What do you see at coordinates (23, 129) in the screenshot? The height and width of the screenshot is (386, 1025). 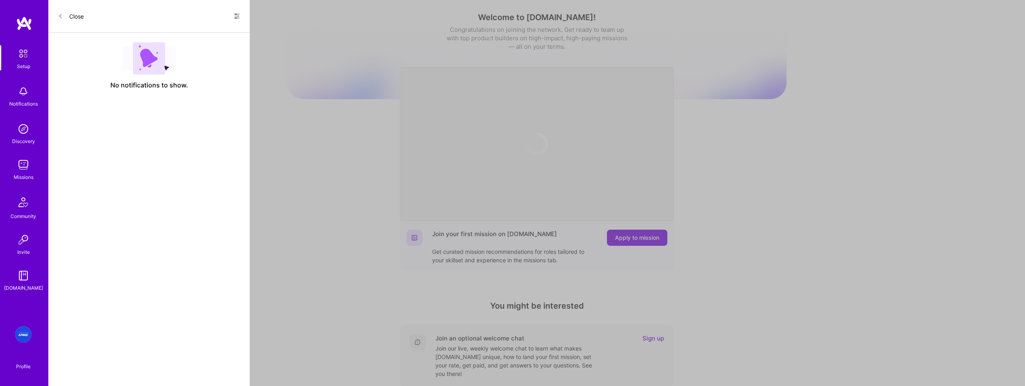 I see `img: discovery` at bounding box center [23, 129].